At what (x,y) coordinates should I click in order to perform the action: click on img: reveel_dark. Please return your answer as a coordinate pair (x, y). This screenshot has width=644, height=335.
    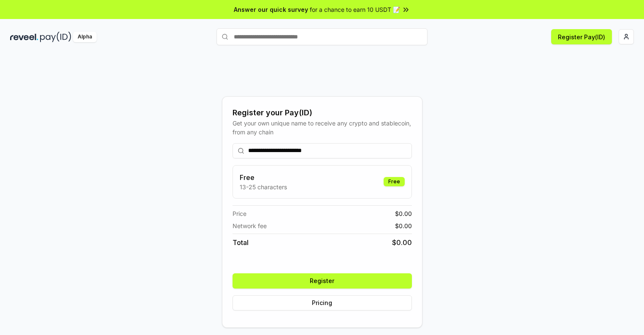
    Looking at the image, I should click on (24, 37).